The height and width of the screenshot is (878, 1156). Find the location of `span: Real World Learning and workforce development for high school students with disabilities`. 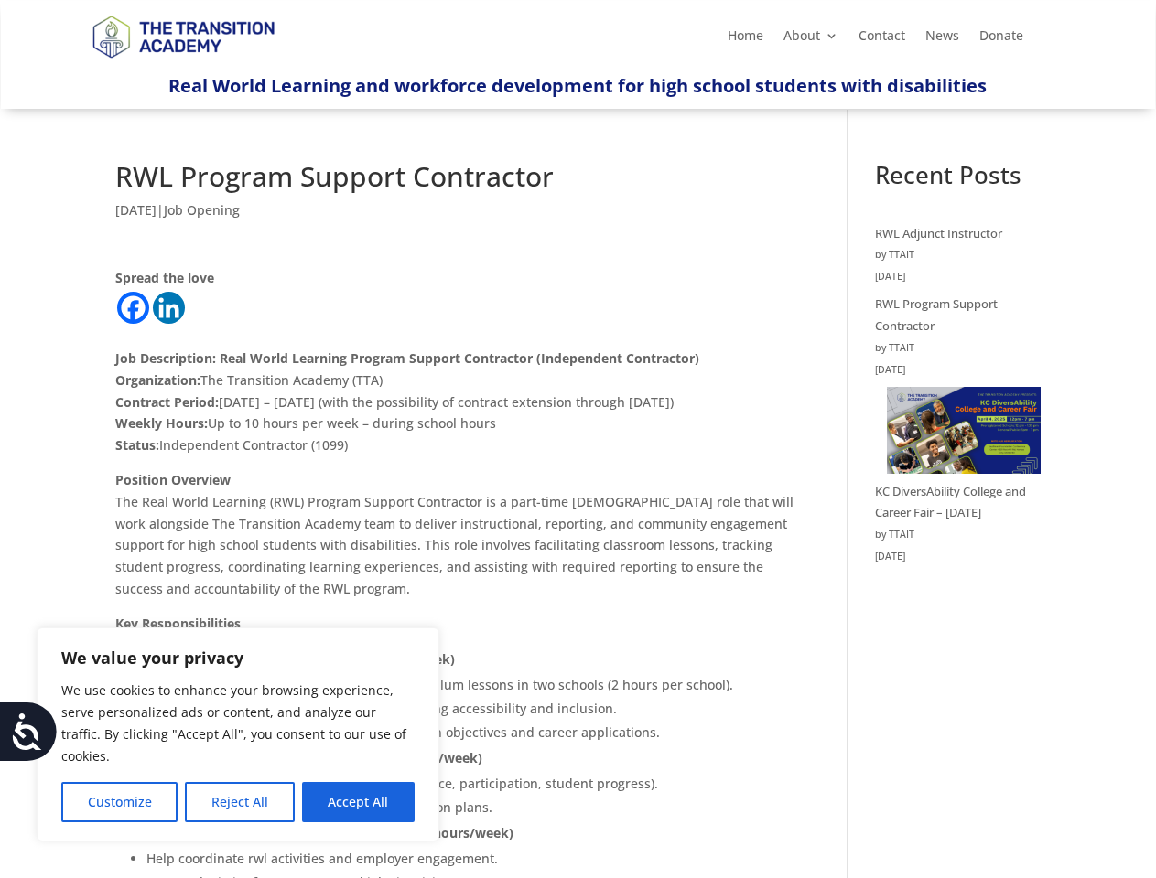

span: Real World Learning and workforce development for high school students with disabilities is located at coordinates (577, 85).